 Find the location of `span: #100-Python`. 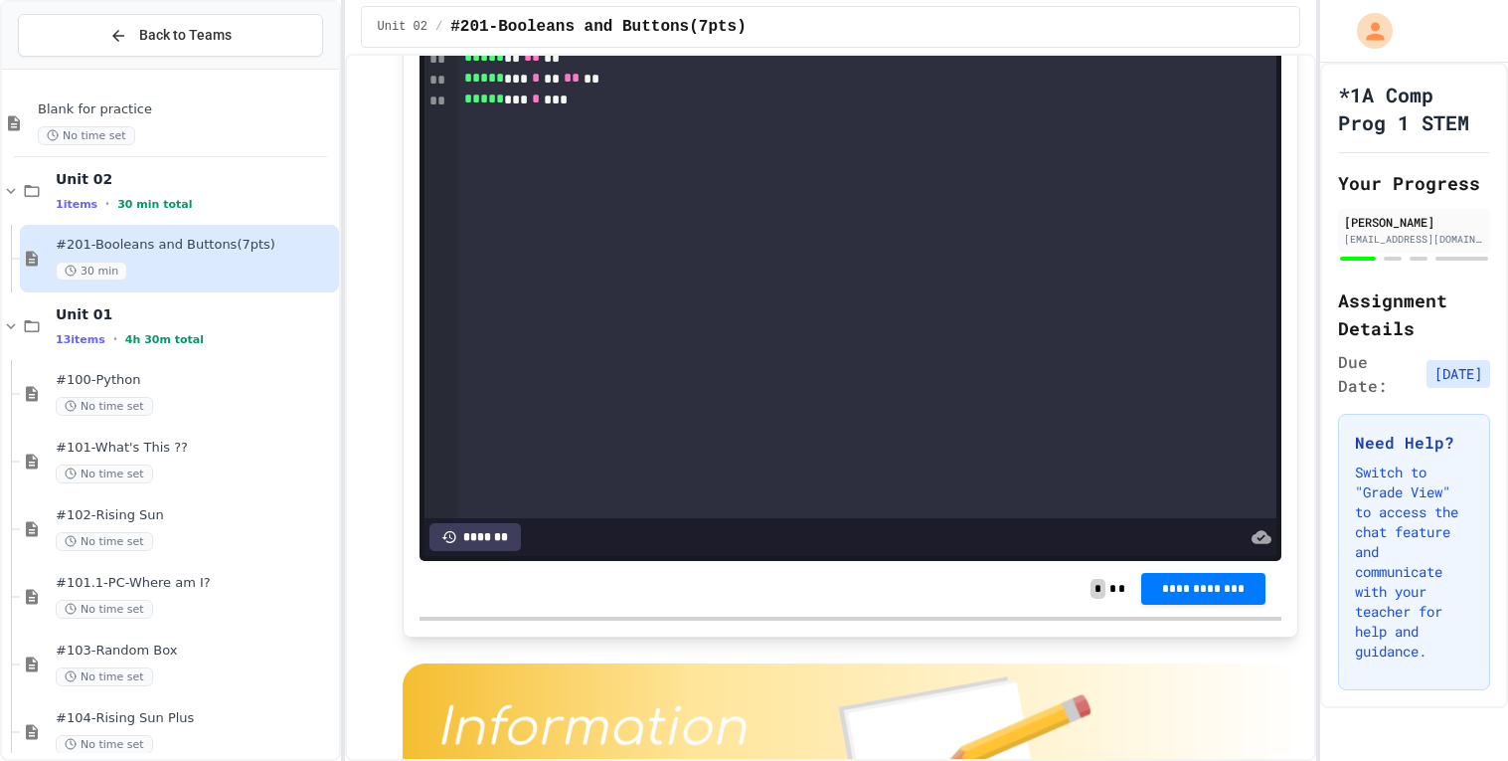

span: #100-Python is located at coordinates (195, 380).